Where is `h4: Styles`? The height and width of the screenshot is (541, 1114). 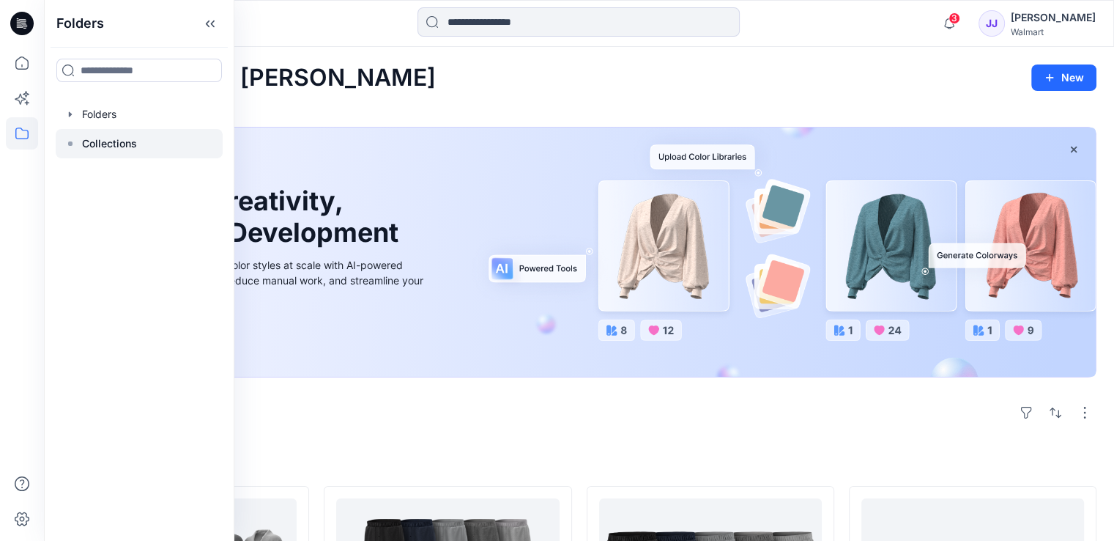
h4: Styles is located at coordinates (579, 462).